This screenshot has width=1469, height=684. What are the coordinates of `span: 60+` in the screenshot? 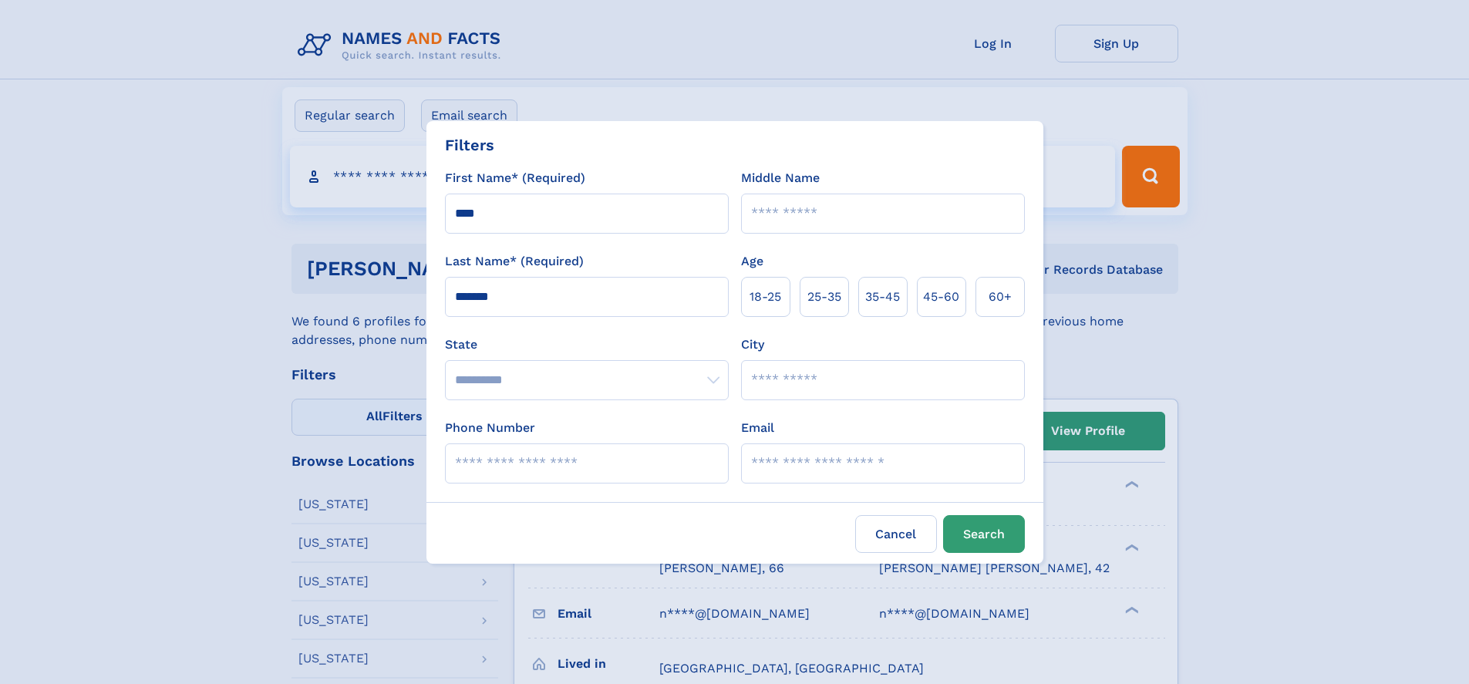 It's located at (1000, 297).